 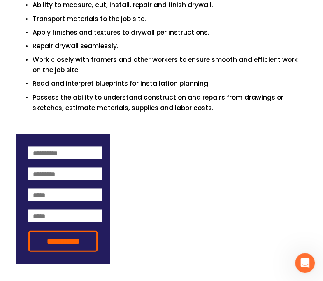 What do you see at coordinates (170, 18) in the screenshot?
I see `p: Transport materials to the job site.` at bounding box center [170, 18].